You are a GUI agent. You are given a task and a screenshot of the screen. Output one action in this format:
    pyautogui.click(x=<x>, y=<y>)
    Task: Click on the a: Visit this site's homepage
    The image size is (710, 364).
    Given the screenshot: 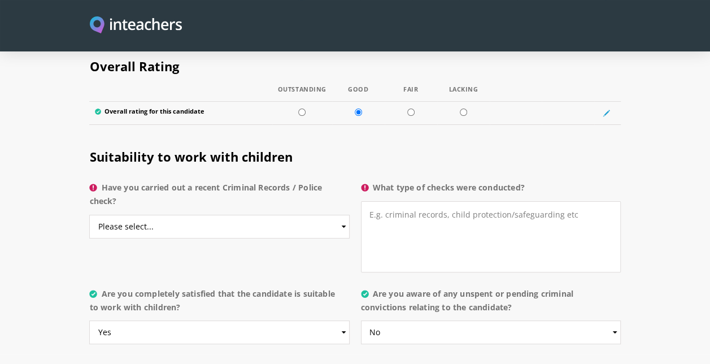 What is the action you would take?
    pyautogui.click(x=136, y=25)
    